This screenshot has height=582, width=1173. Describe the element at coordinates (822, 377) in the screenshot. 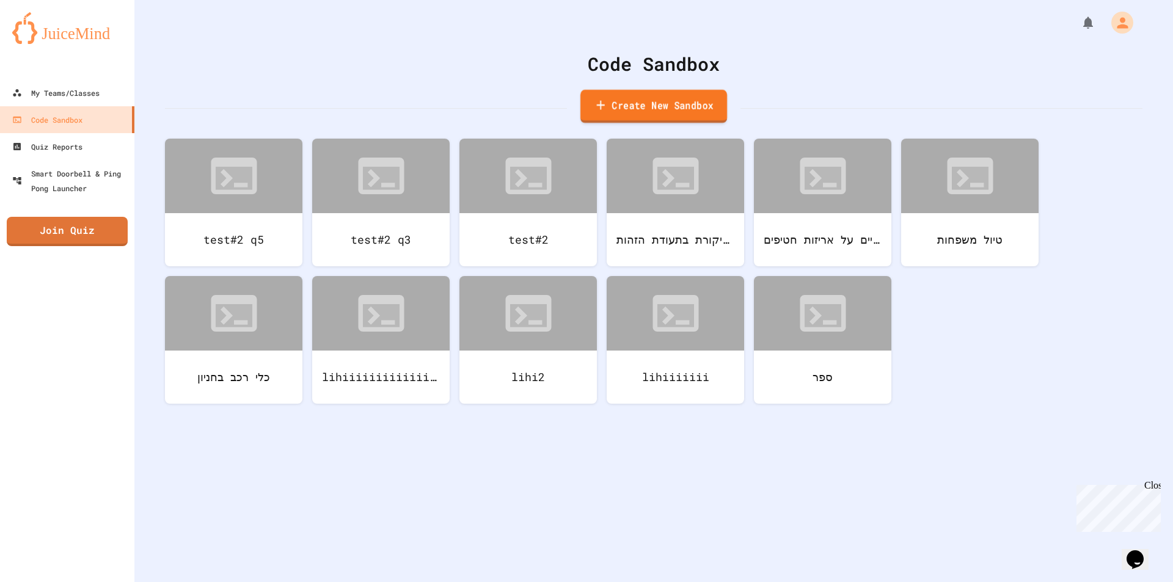

I see `div: ספר` at that location.